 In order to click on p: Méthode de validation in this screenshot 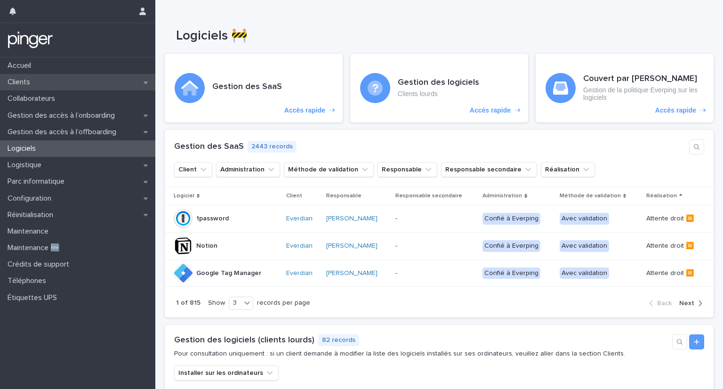, I will do `click(590, 196)`.